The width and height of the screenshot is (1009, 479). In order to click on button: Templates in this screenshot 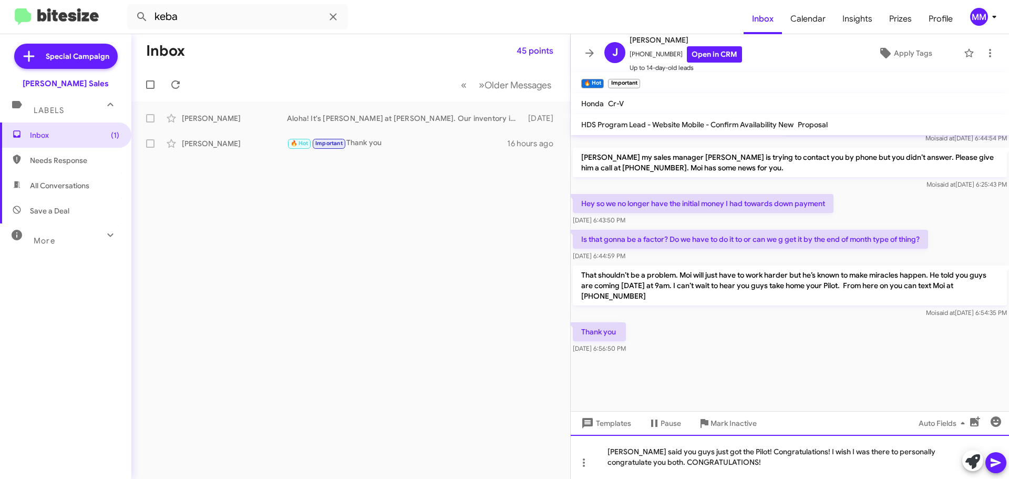, I will do `click(605, 423)`.